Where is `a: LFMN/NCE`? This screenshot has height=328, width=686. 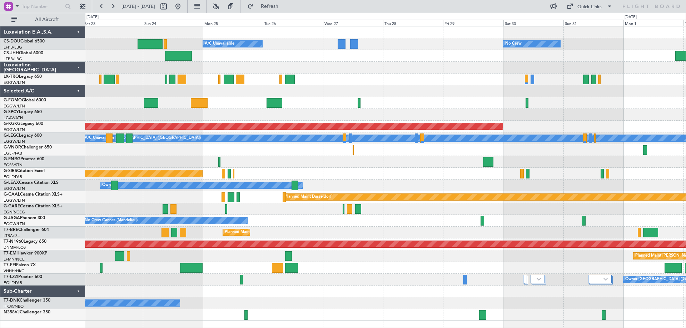
a: LFMN/NCE is located at coordinates (14, 259).